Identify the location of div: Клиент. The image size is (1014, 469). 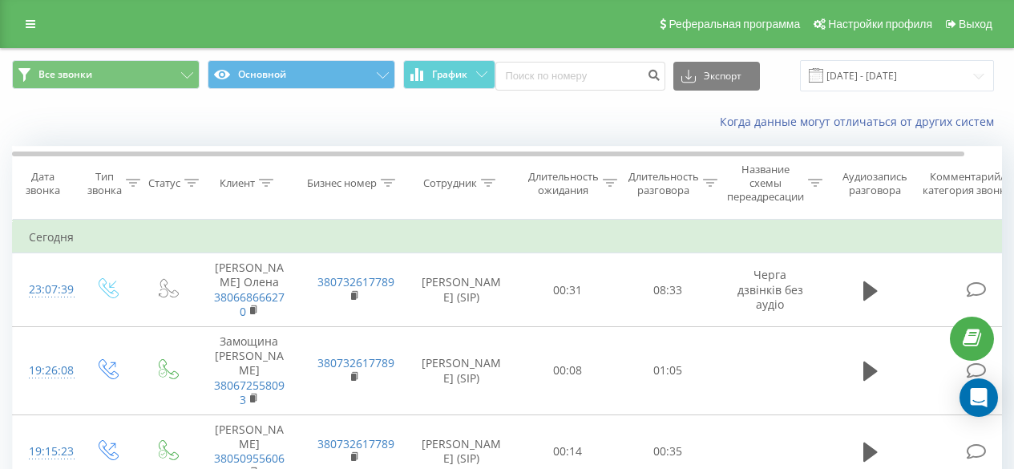
(237, 183).